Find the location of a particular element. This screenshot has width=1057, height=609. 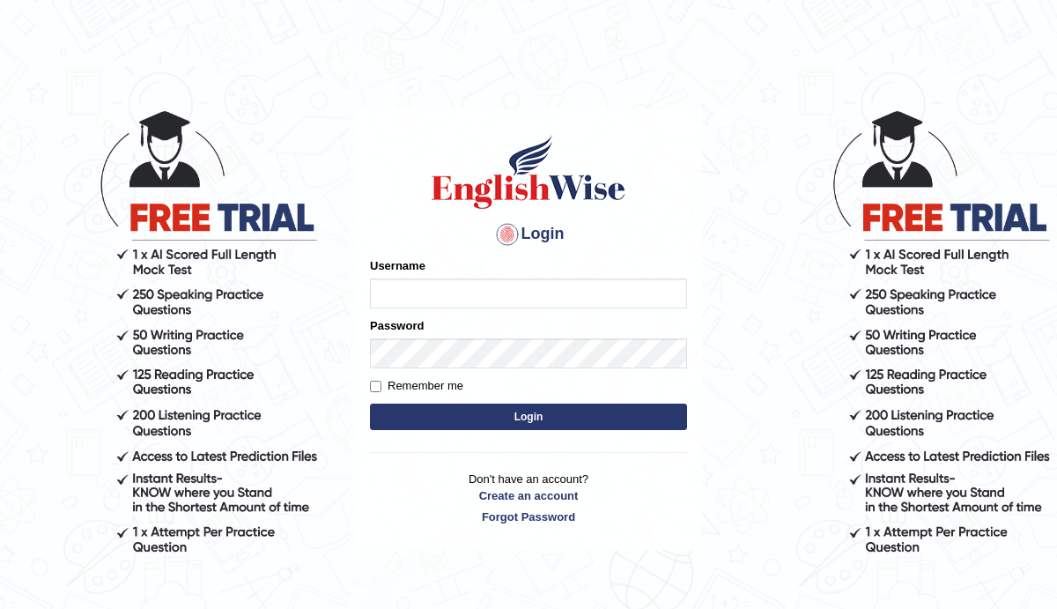

button: Login is located at coordinates (529, 417).